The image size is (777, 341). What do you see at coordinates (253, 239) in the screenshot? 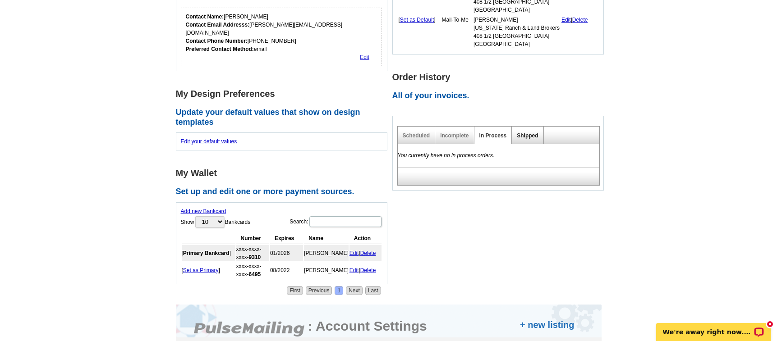
I see `th: Number` at bounding box center [253, 239].